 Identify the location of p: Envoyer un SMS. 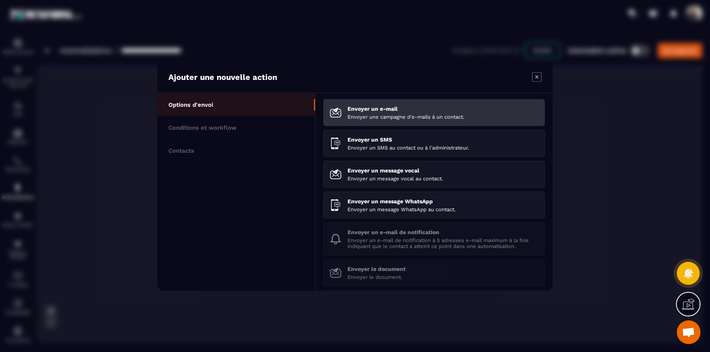
(443, 140).